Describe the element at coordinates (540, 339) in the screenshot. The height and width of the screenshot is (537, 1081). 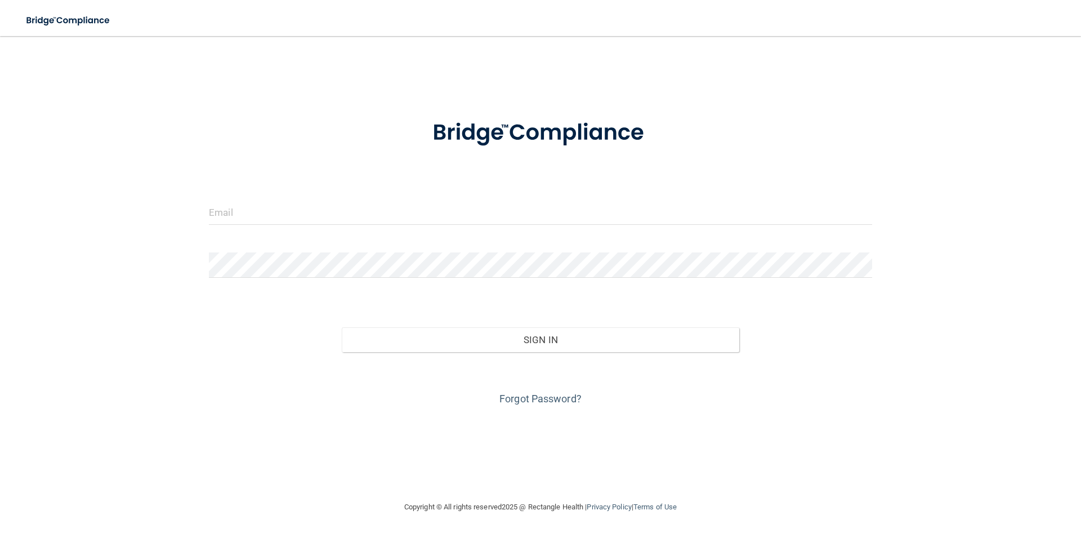
I see `button: Sign In` at that location.